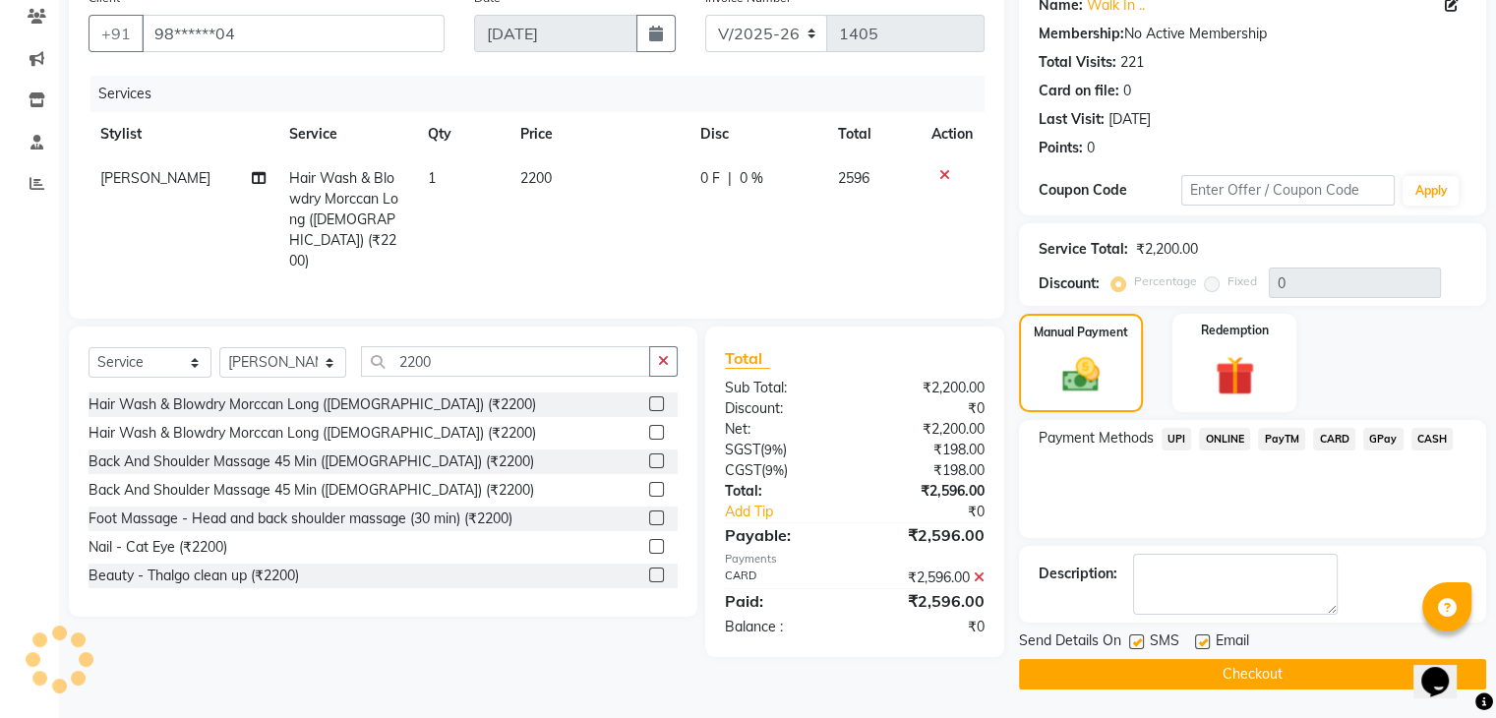  I want to click on div: 221, so click(1132, 62).